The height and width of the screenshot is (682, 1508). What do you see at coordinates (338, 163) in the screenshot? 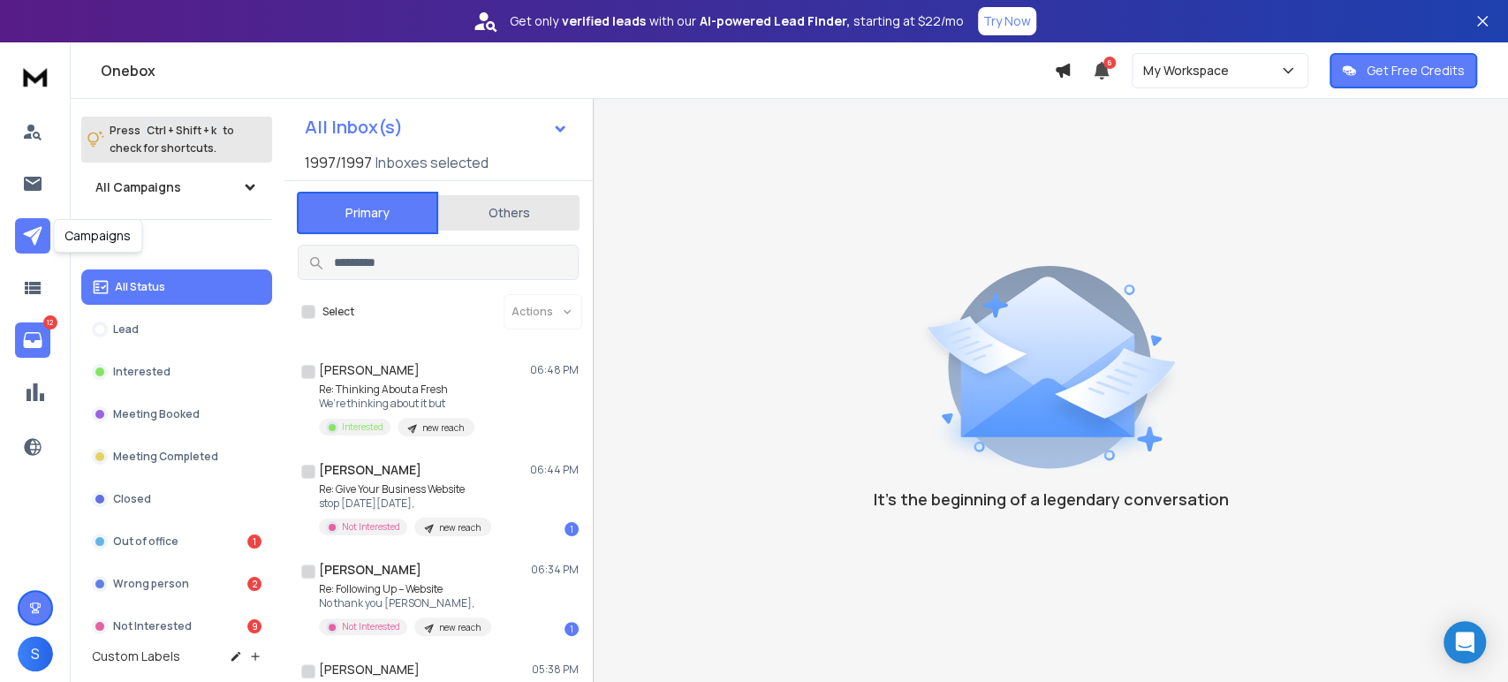
I see `span: 1997 / 1997` at bounding box center [338, 163].